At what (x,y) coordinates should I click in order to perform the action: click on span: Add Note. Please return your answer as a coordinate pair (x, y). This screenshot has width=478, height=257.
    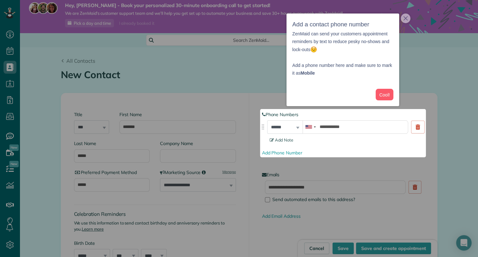
    Looking at the image, I should click on (282, 140).